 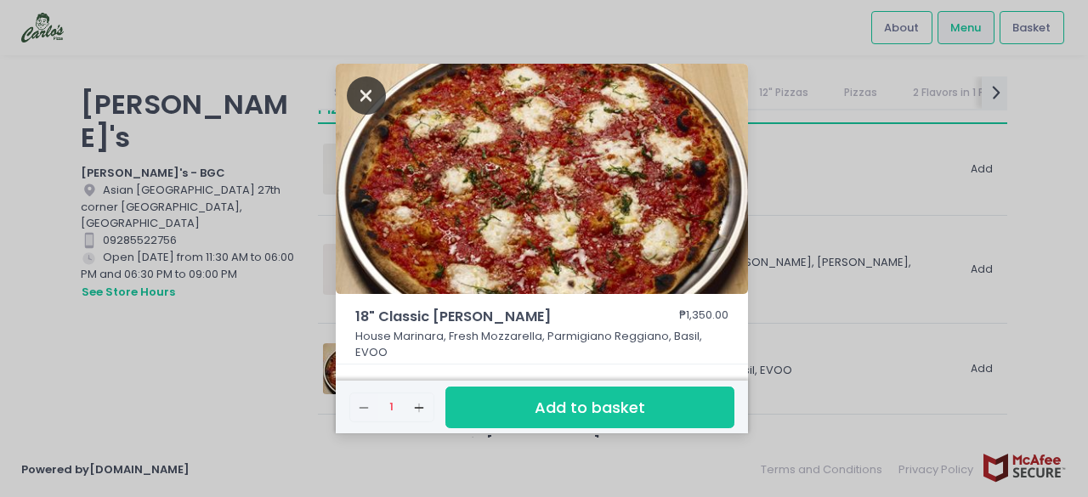 What do you see at coordinates (590, 407) in the screenshot?
I see `button: Add to basket` at bounding box center [590, 407].